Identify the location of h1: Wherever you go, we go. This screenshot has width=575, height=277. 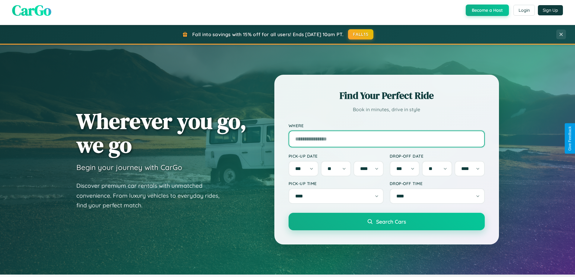
(161, 133).